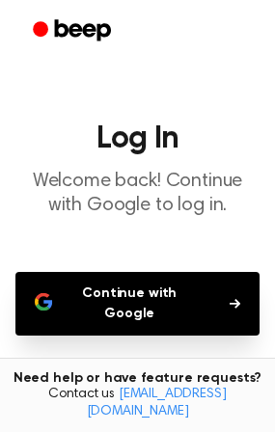 The width and height of the screenshot is (275, 432). I want to click on h1: Log In, so click(137, 139).